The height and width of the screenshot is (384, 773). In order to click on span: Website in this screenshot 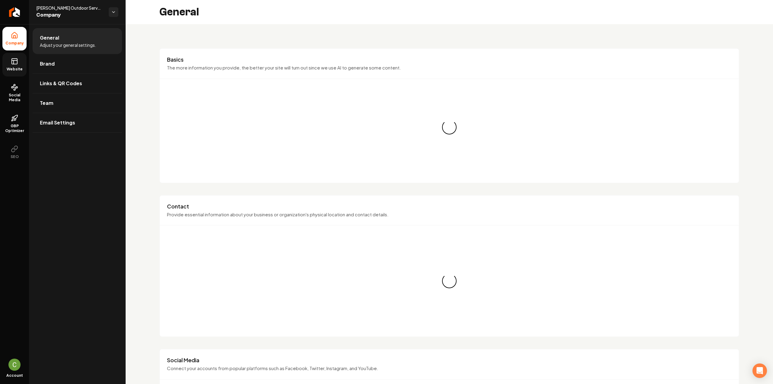, I will do `click(14, 69)`.